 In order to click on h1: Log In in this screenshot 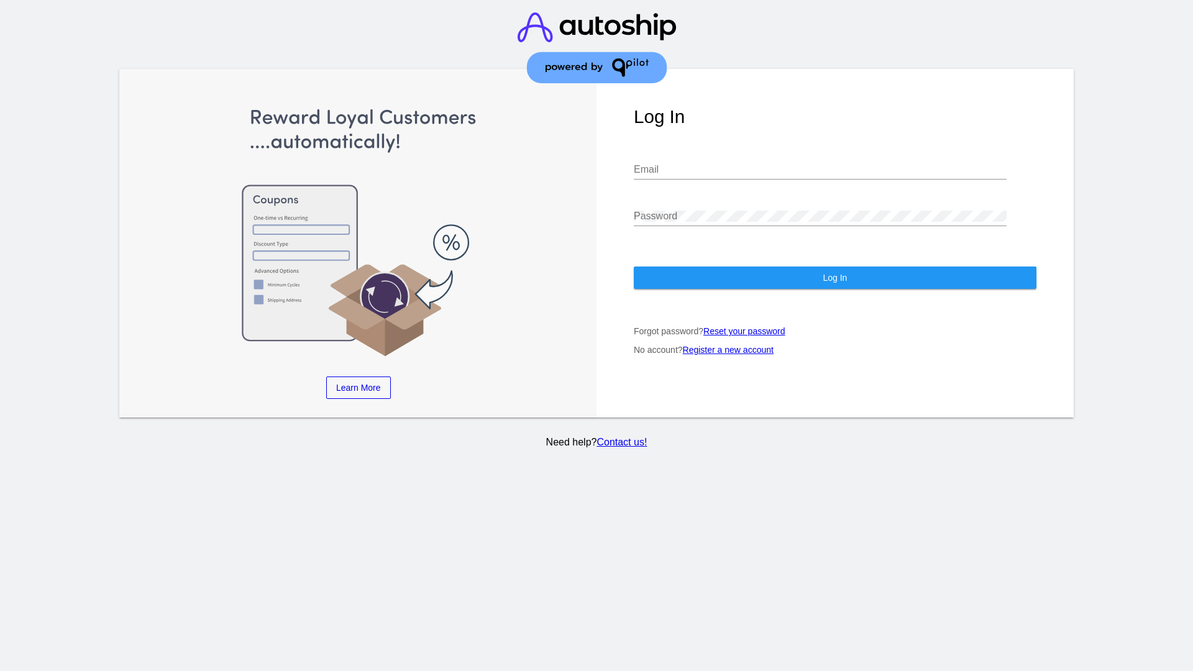, I will do `click(835, 117)`.